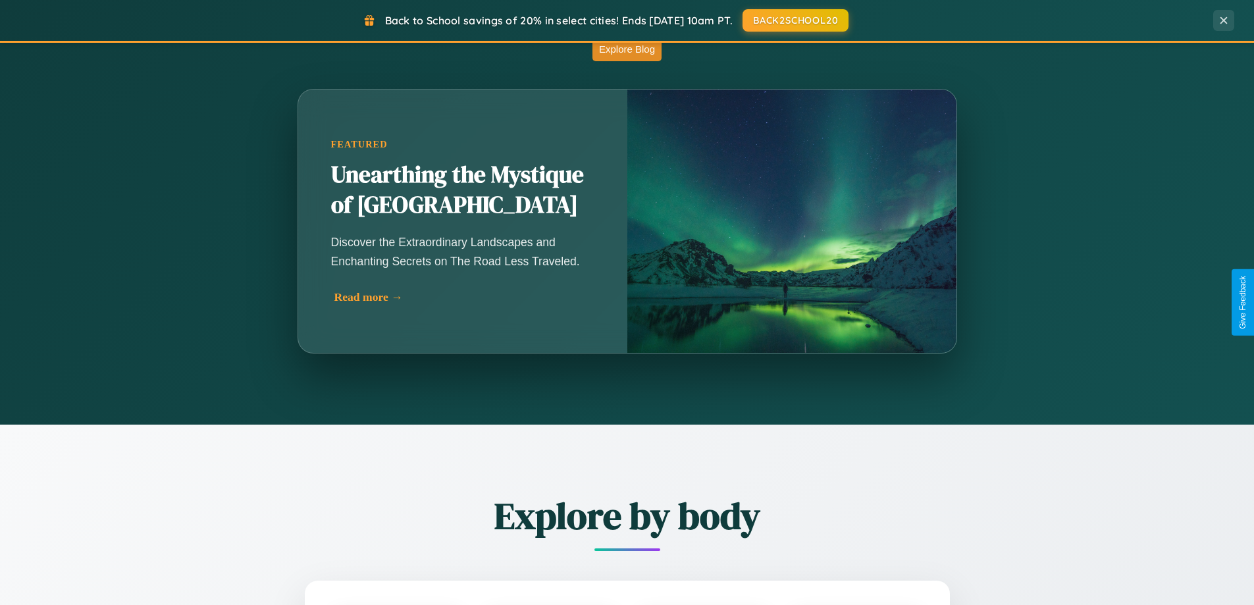 This screenshot has width=1254, height=605. What do you see at coordinates (463, 251) in the screenshot?
I see `p: Discover the Extraordinary Landscapes and Enchanting Secrets on The Road Less Traveled.` at bounding box center [463, 251].